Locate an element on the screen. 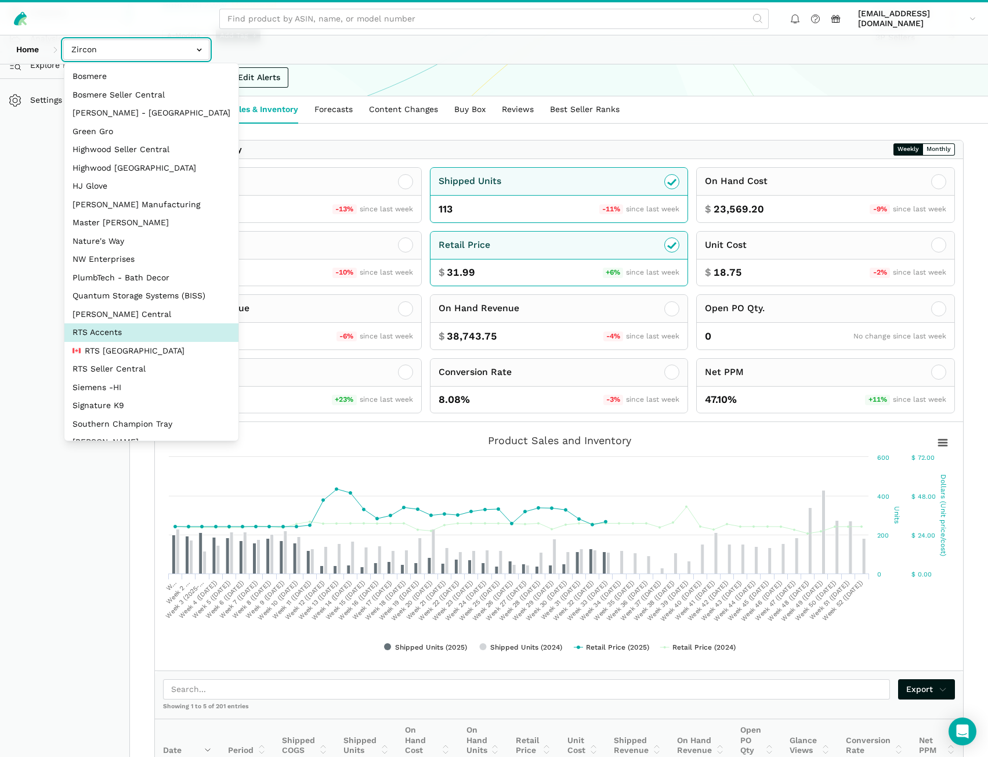  tspan: Shipped Units (2025) is located at coordinates (431, 647).